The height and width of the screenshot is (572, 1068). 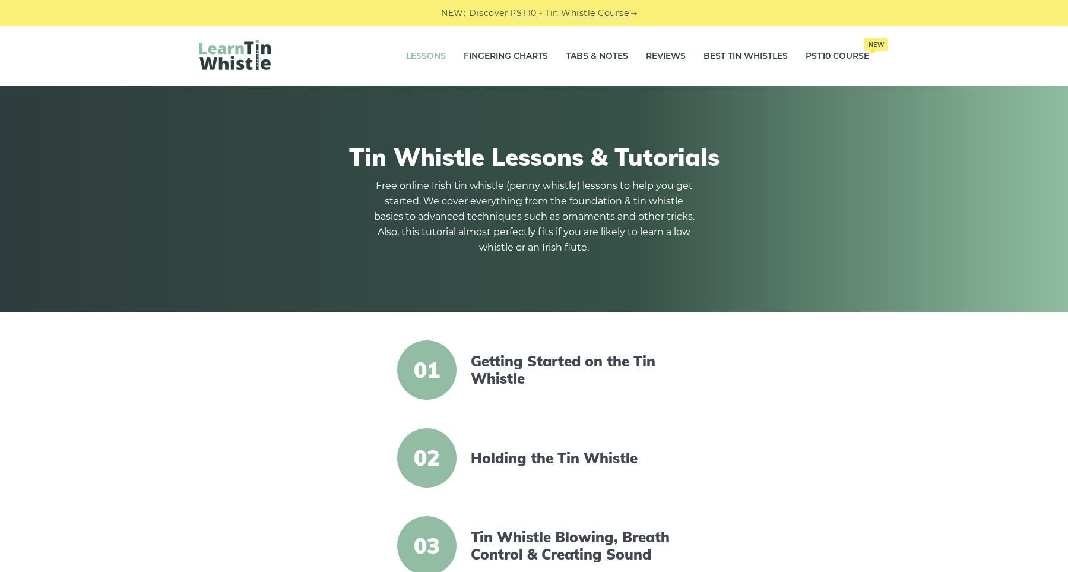 I want to click on p: Free online Irish tin whistle (penny whistle) lessons to help you get started. We cover everythin..., so click(x=534, y=217).